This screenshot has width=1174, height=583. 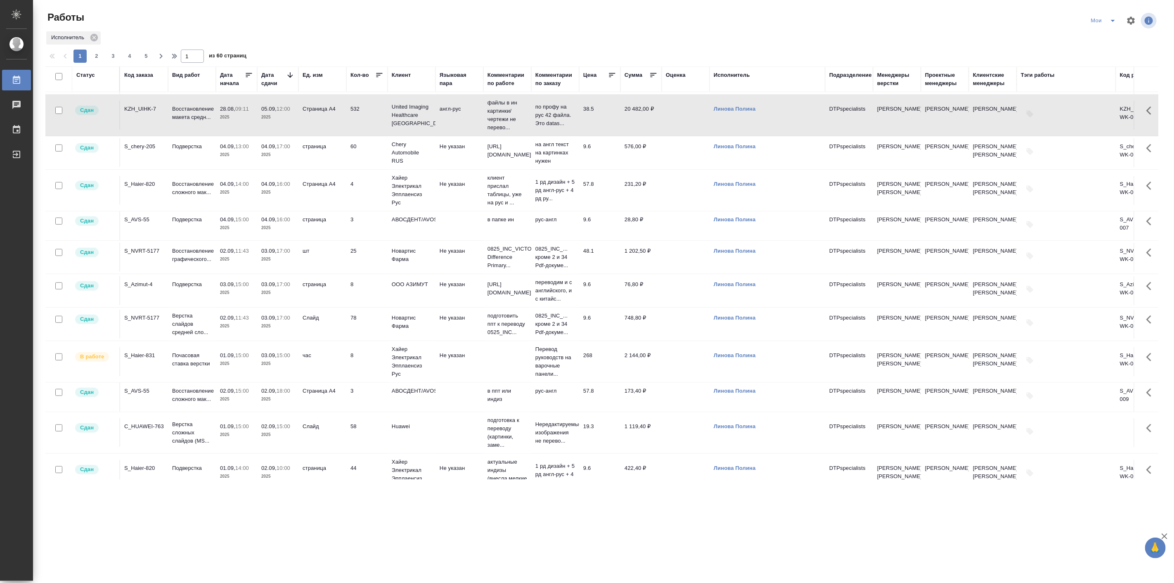 What do you see at coordinates (507, 257) in the screenshot?
I see `p: 0825_INC_VICTORION-Difference Primary...` at bounding box center [507, 257].